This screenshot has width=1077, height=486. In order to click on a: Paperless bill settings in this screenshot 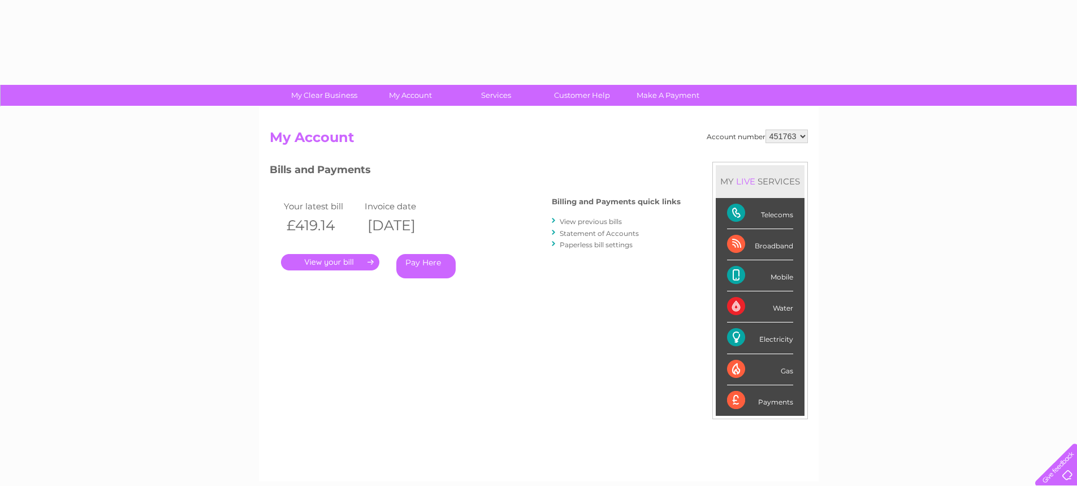, I will do `click(596, 244)`.